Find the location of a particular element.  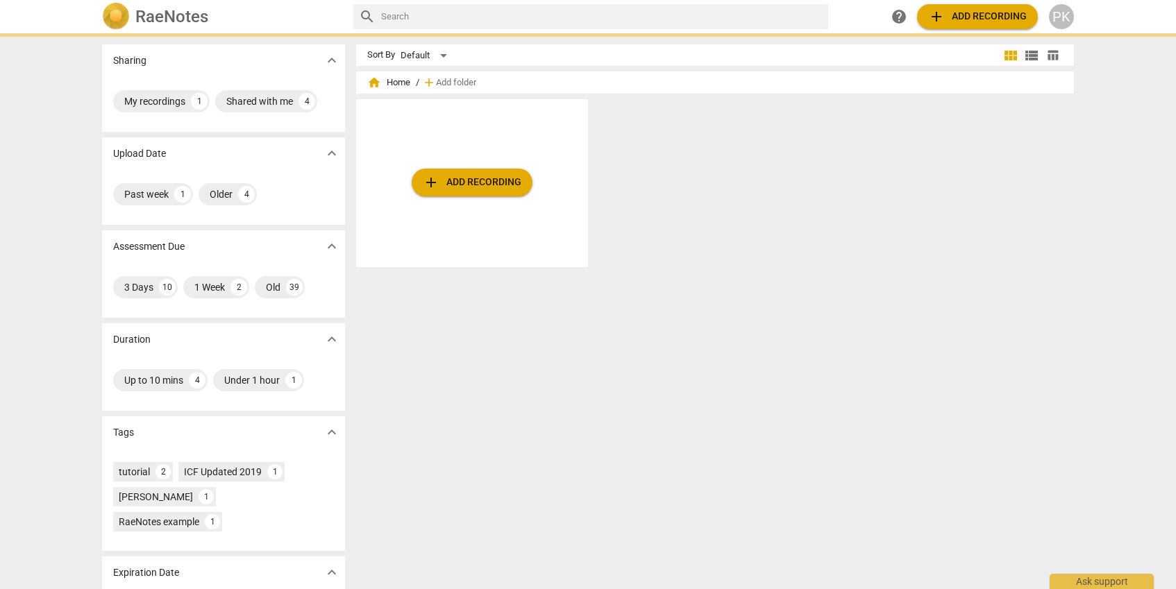

button: Table view is located at coordinates (1052, 56).